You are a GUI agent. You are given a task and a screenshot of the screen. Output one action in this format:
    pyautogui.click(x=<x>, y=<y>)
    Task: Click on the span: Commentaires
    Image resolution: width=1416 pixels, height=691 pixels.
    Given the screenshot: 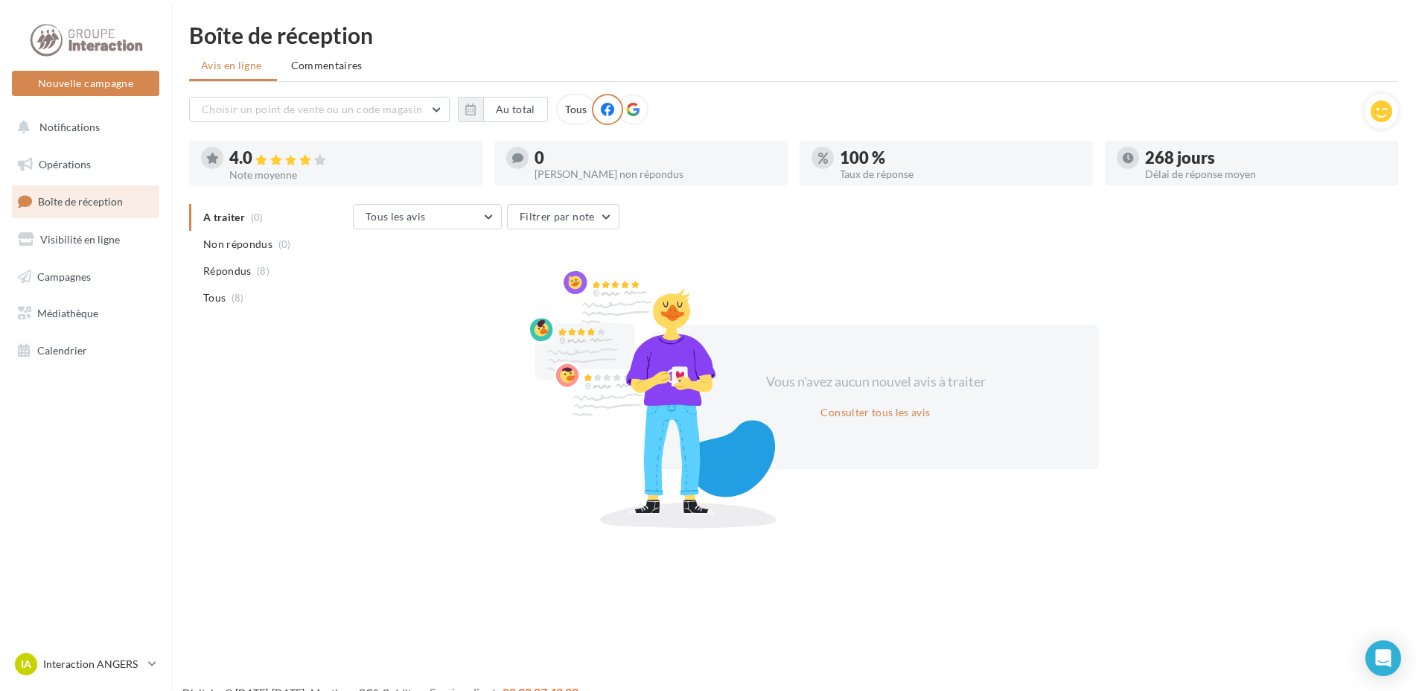 What is the action you would take?
    pyautogui.click(x=327, y=66)
    